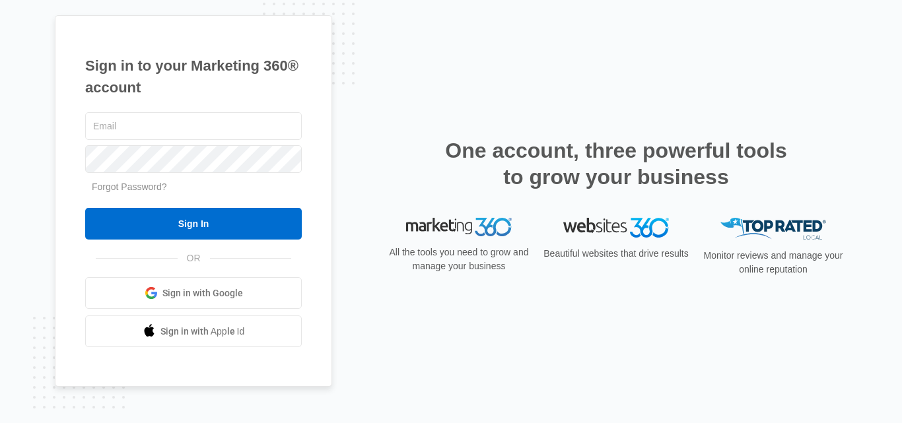 The height and width of the screenshot is (423, 902). Describe the element at coordinates (194, 332) in the screenshot. I see `a: Sign in with Apple Id` at that location.